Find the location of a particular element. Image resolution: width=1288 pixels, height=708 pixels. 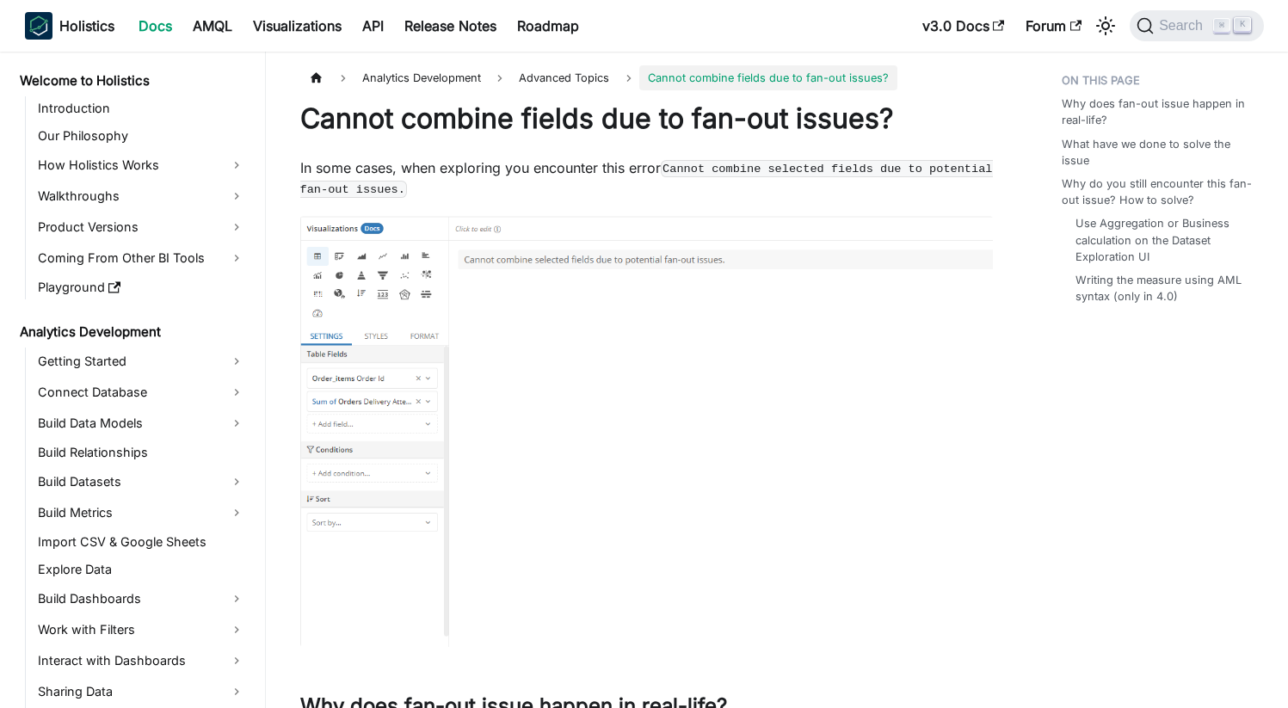

a: Build Relationships is located at coordinates (141, 453).